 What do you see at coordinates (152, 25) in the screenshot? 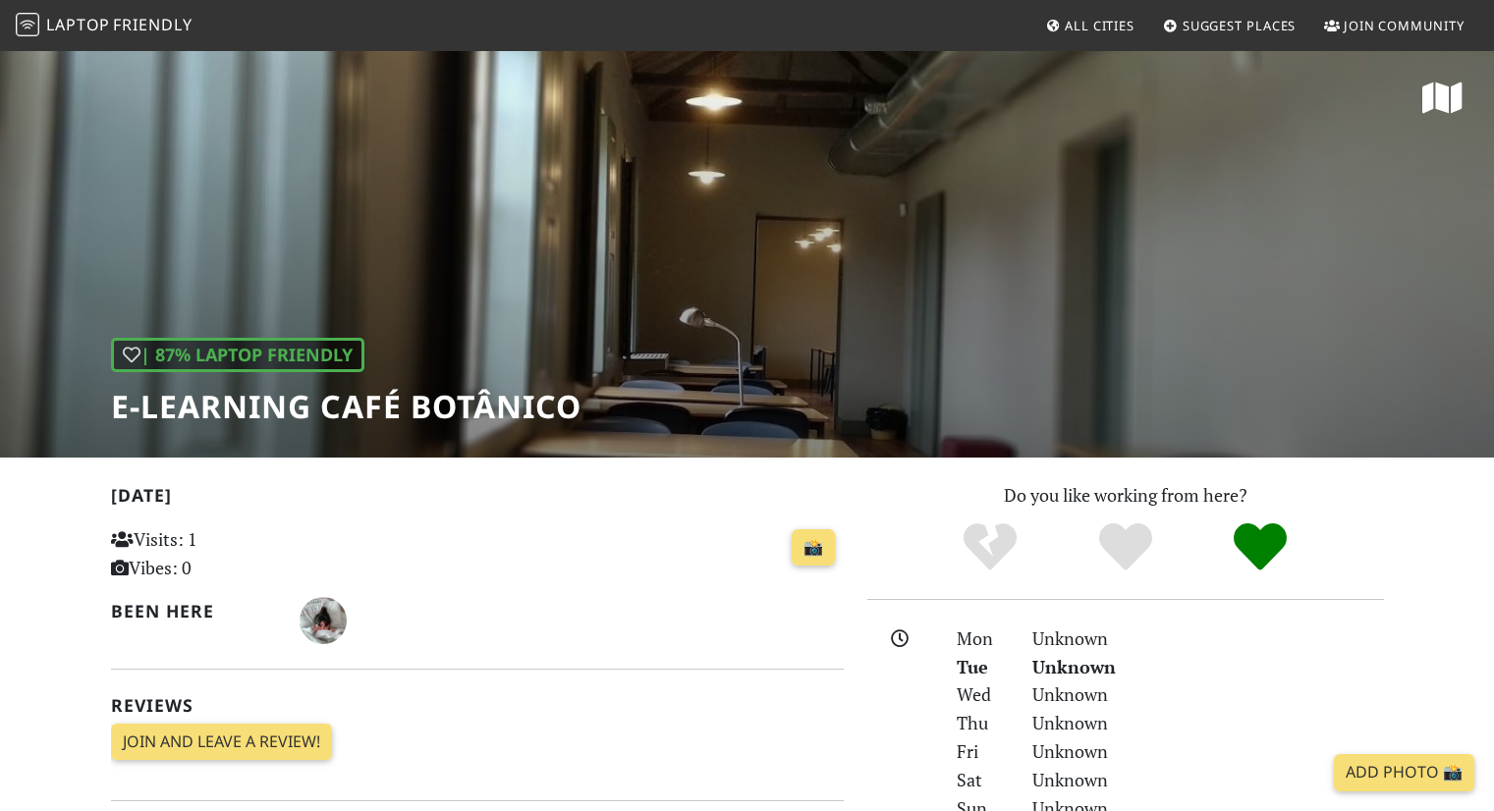
I see `span: Friendly` at bounding box center [152, 25].